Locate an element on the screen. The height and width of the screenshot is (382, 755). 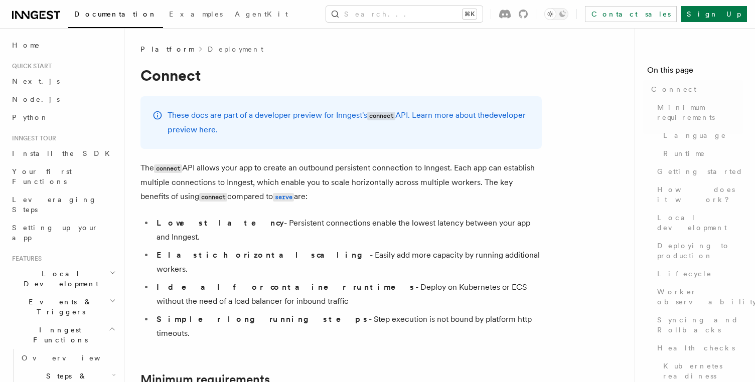
span: Local Development is located at coordinates (59, 279).